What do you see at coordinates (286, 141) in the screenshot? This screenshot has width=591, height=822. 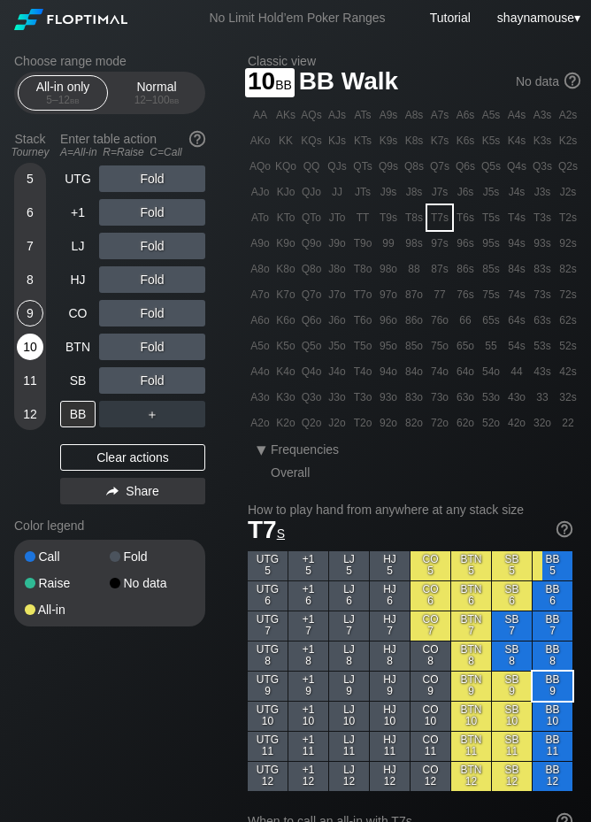 I see `div: KK` at bounding box center [286, 141].